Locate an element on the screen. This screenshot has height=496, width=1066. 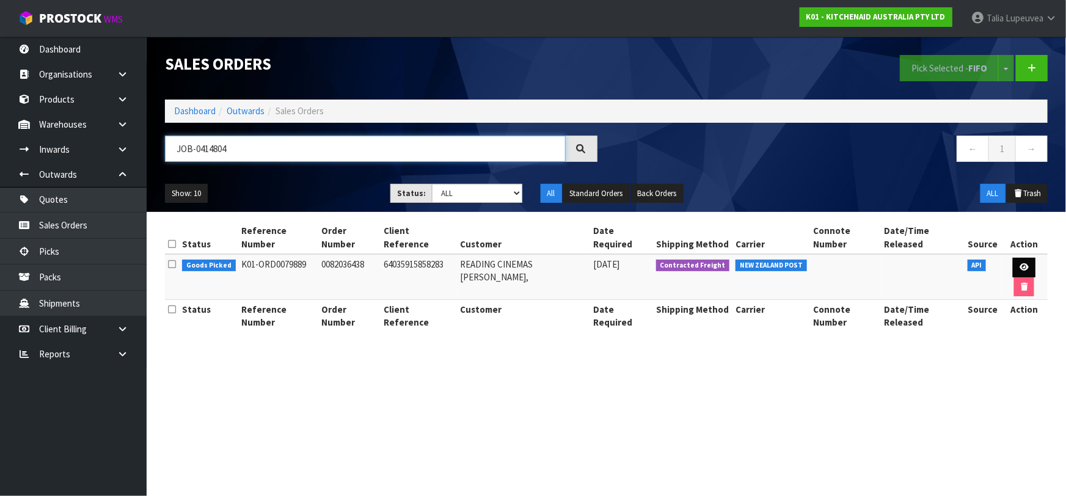
span: ProStock is located at coordinates (70, 18).